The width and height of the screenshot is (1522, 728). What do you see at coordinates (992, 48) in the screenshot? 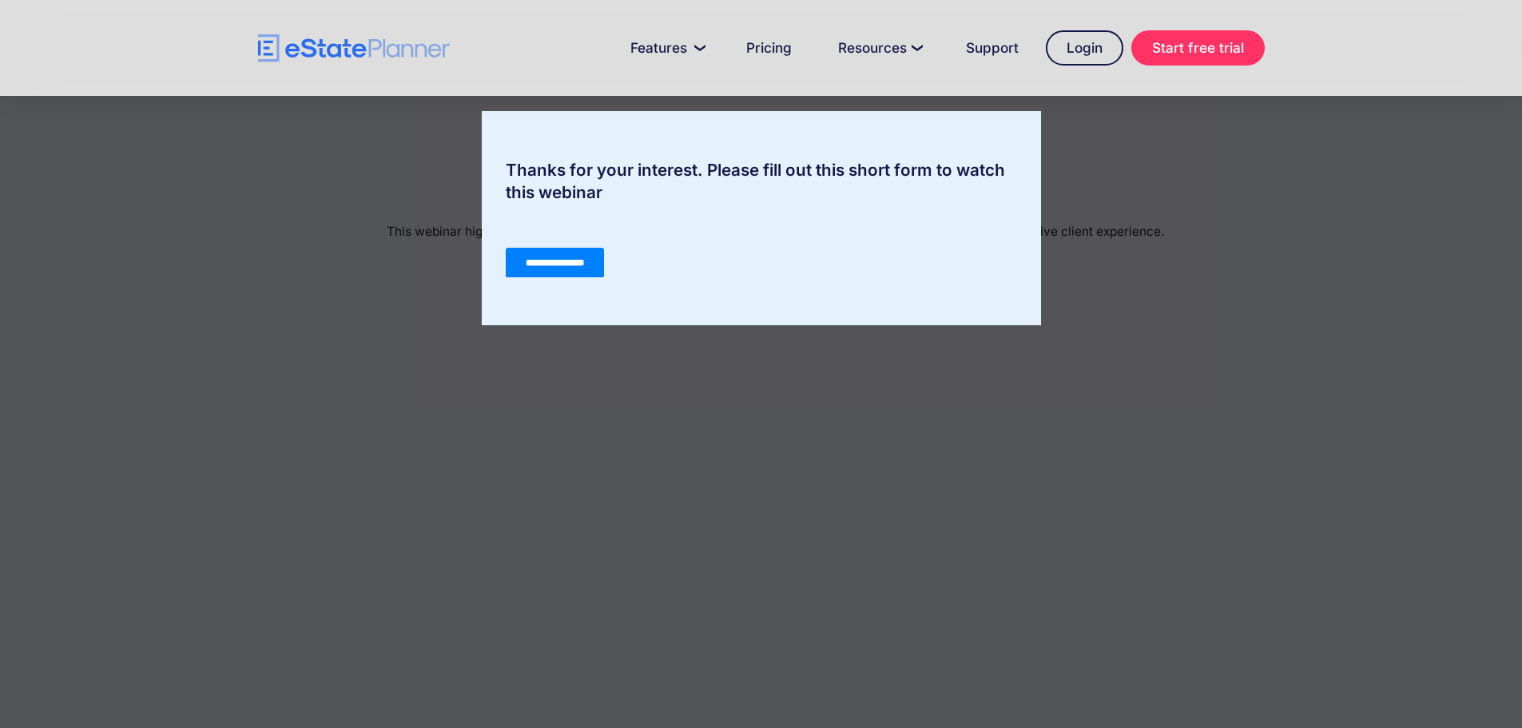
I see `a: Support` at bounding box center [992, 48].